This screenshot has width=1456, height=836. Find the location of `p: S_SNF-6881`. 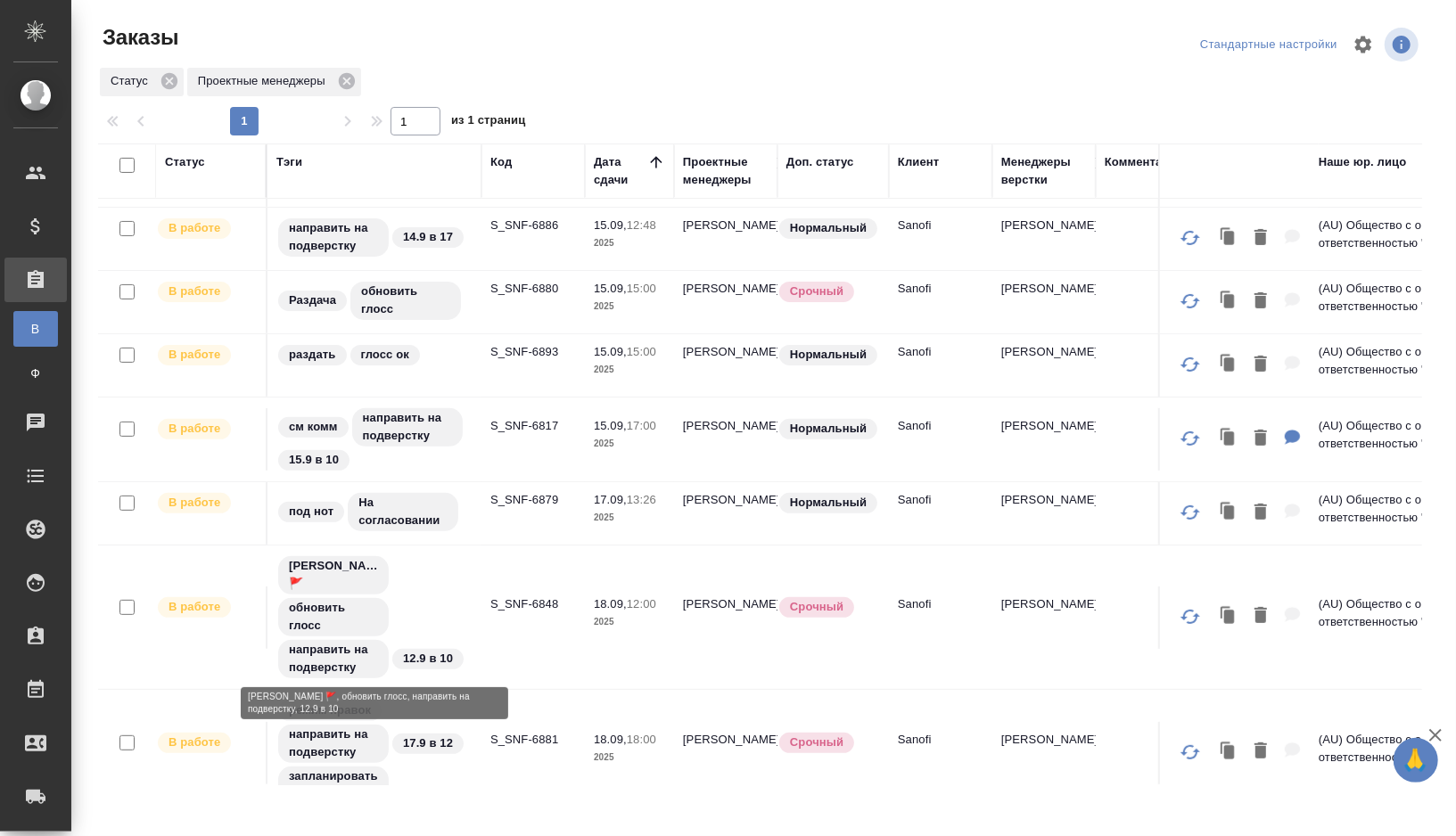

p: S_SNF-6881 is located at coordinates (533, 740).